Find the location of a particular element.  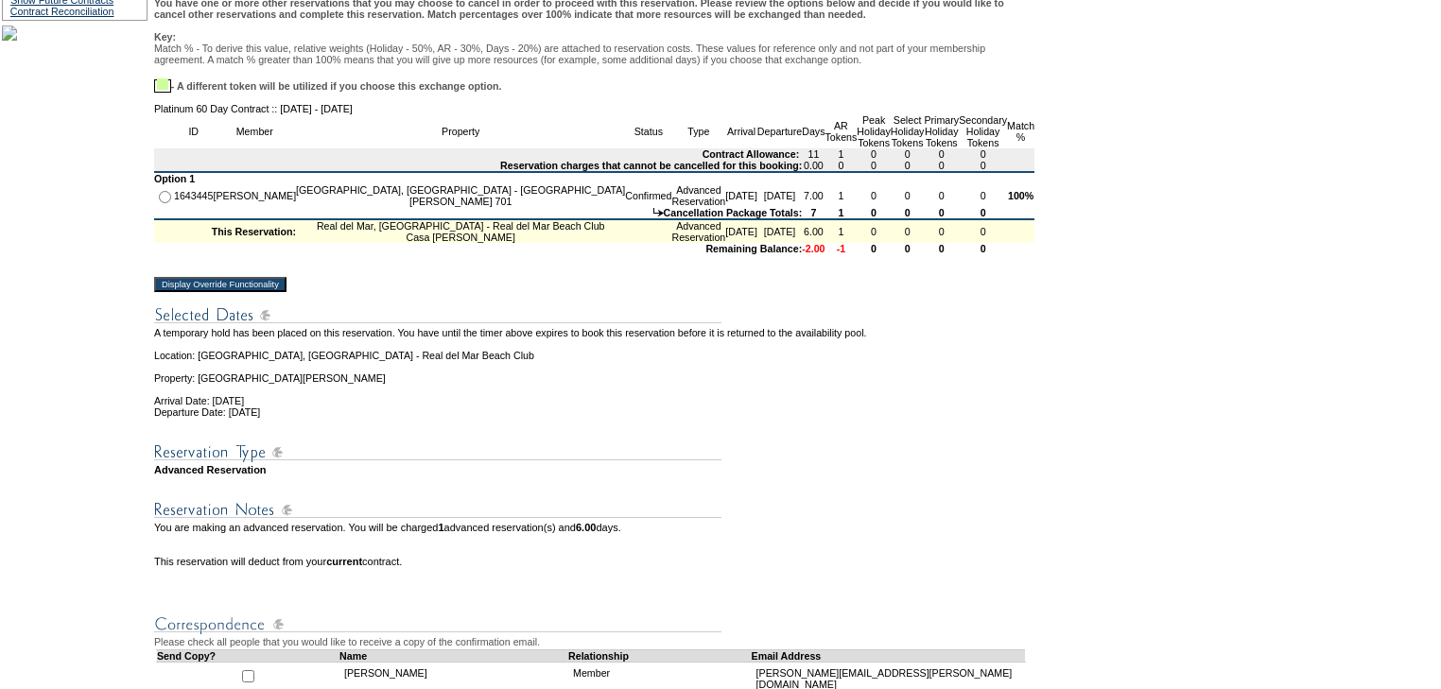

img: Reservation Dates is located at coordinates (438, 315).